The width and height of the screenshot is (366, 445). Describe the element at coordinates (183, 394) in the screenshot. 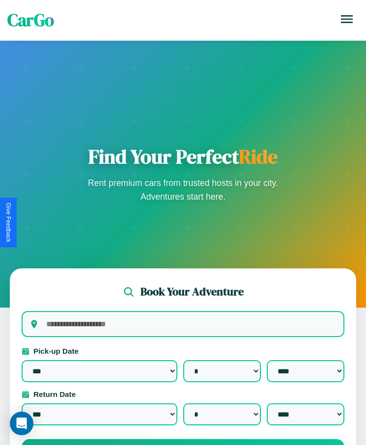

I see `label: Return Date` at that location.